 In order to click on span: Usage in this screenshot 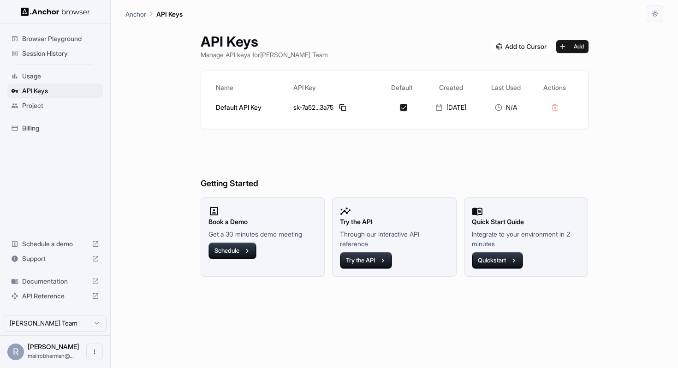, I will do `click(60, 76)`.